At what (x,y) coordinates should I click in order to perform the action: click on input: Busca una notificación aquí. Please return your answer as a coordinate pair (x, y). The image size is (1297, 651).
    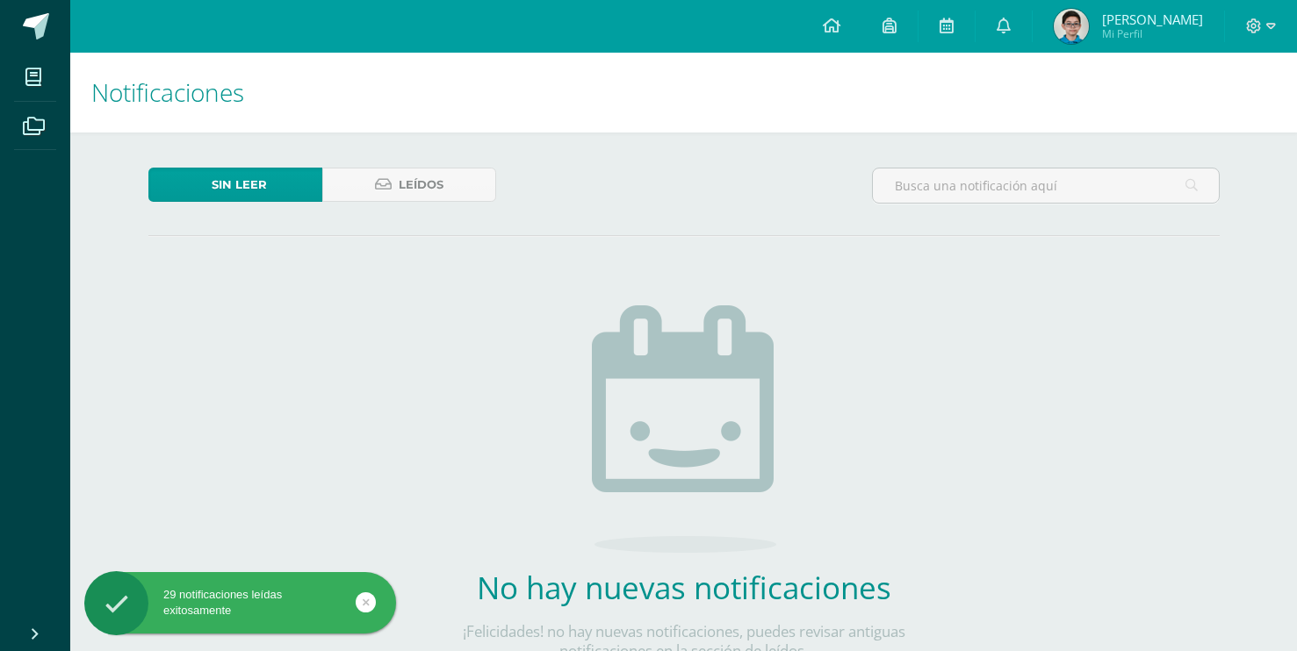
    Looking at the image, I should click on (1046, 185).